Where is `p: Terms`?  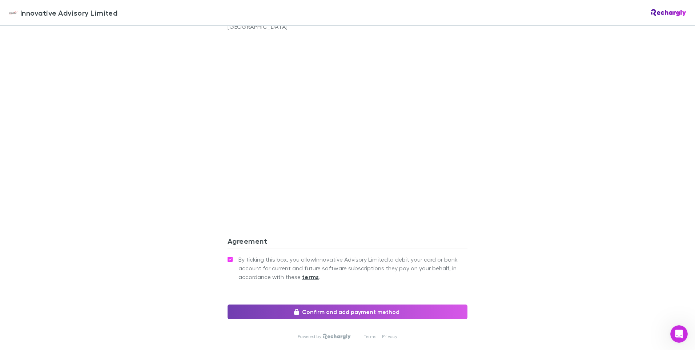 p: Terms is located at coordinates (370, 336).